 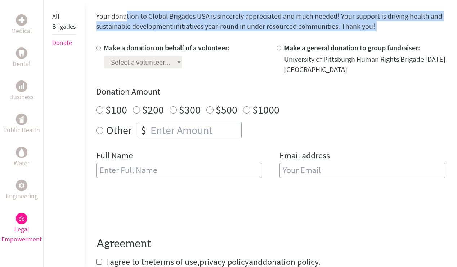 What do you see at coordinates (22, 152) in the screenshot?
I see `img: Water` at bounding box center [22, 152].